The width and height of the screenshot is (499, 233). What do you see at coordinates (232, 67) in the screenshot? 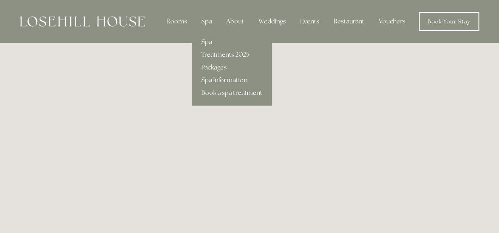
I see `a: Packages` at bounding box center [232, 67].